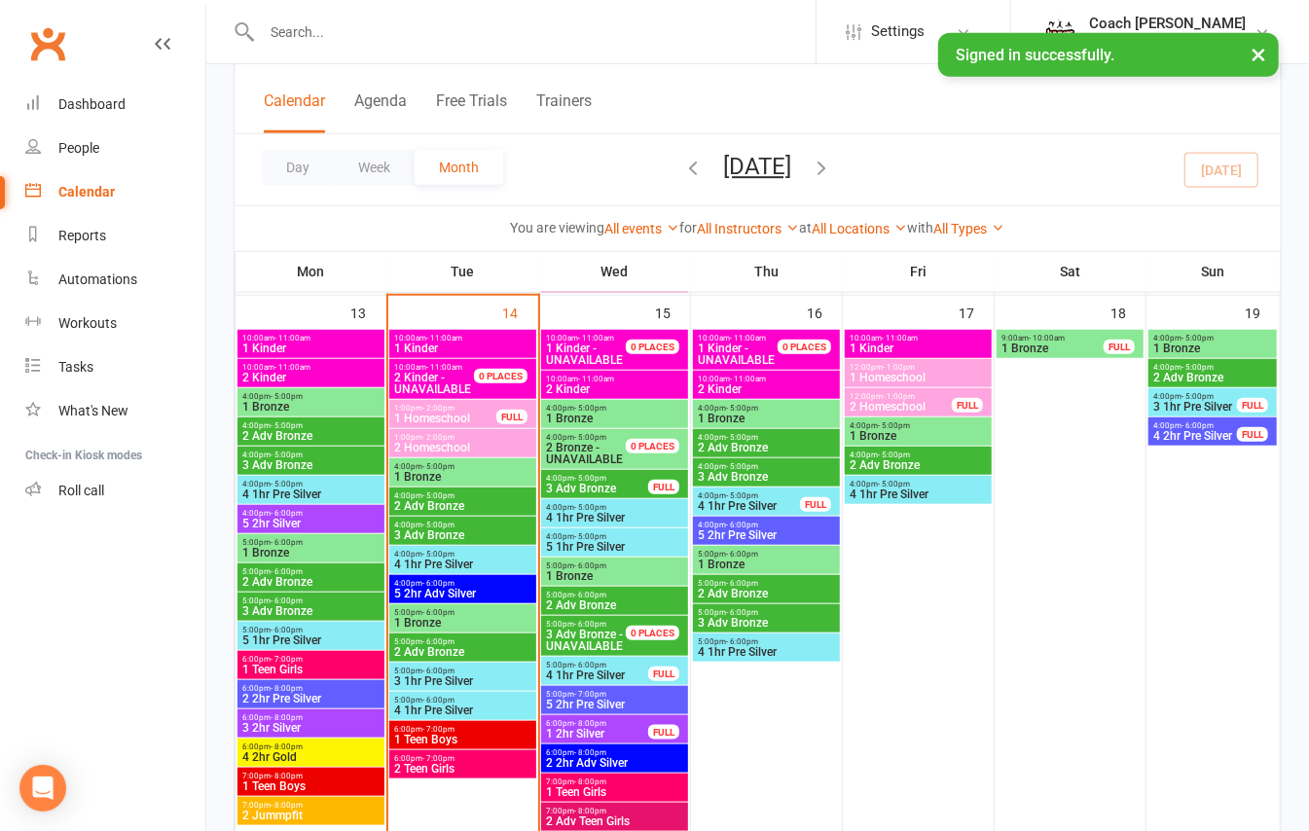 The image size is (1309, 831). I want to click on strong: for, so click(689, 228).